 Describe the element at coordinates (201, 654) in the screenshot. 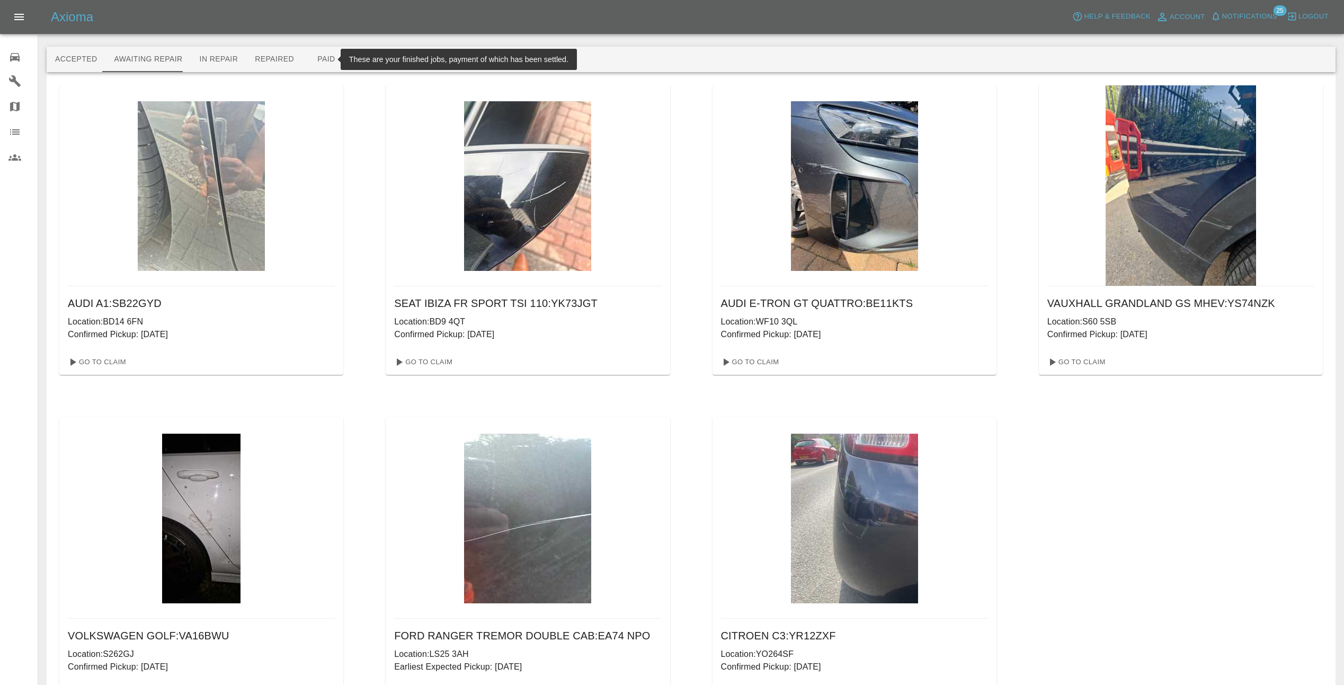

I see `p: Location: S262GJ` at that location.